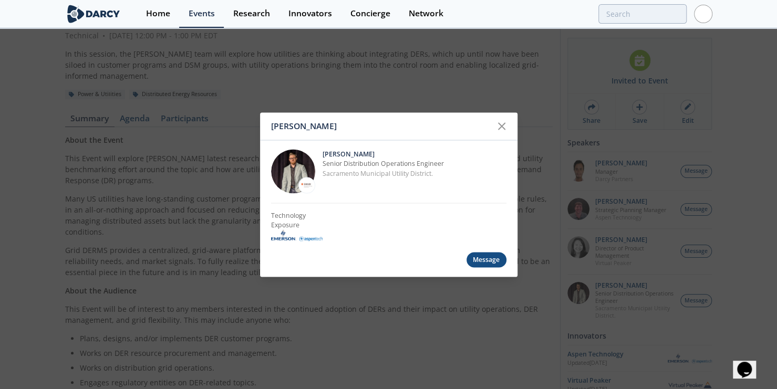 This screenshot has width=777, height=389. Describe the element at coordinates (415, 173) in the screenshot. I see `p: Sacramento Municipal Utility District.` at that location.